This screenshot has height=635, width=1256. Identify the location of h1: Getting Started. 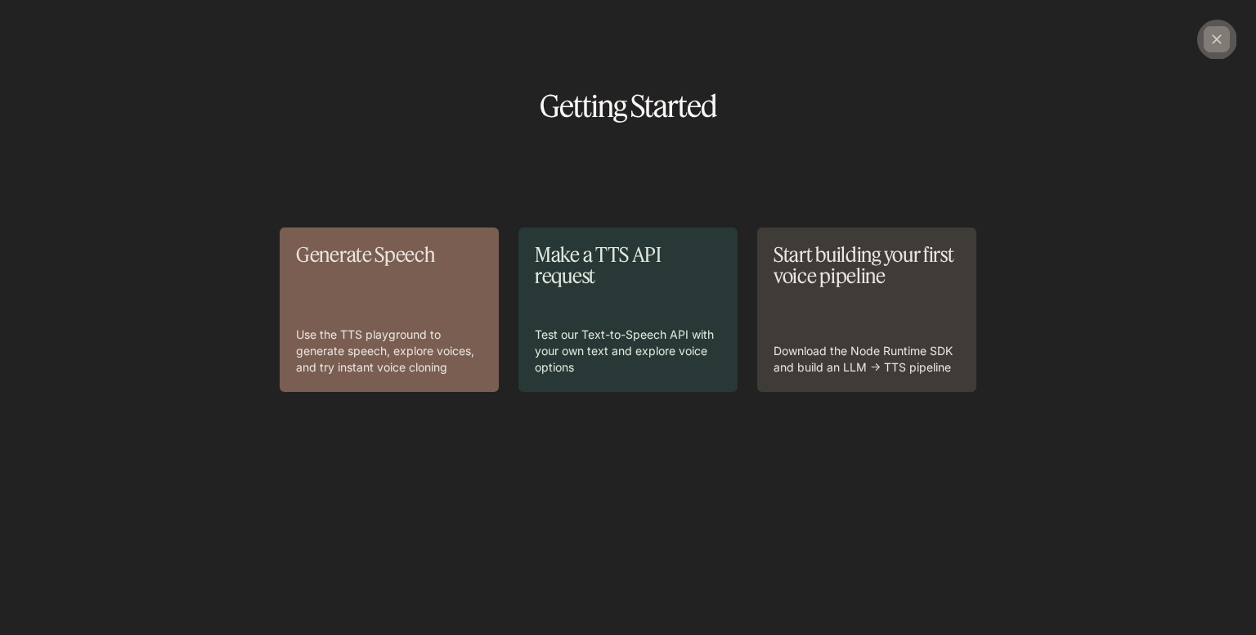
(628, 106).